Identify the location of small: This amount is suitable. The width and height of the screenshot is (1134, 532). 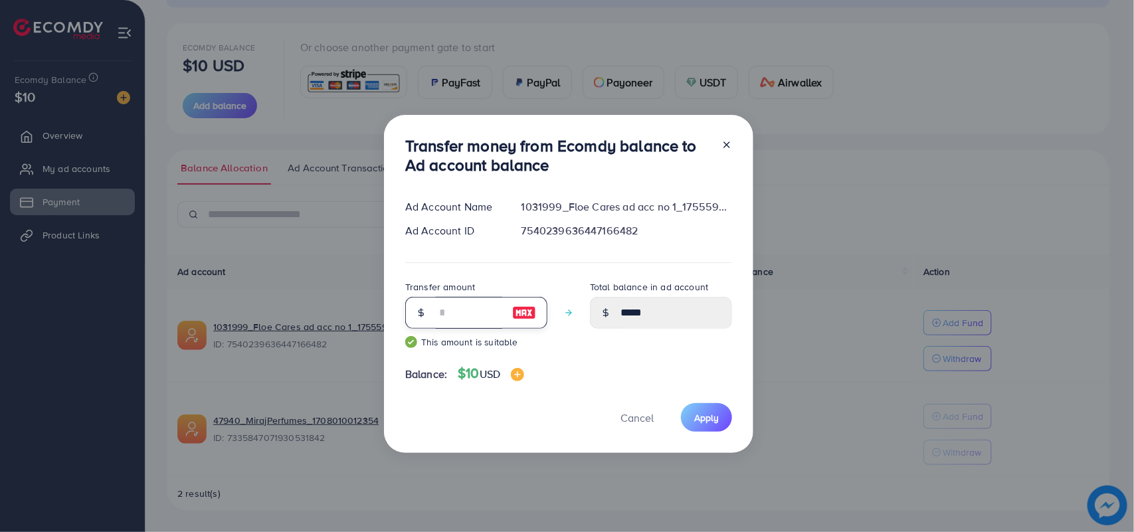
(476, 342).